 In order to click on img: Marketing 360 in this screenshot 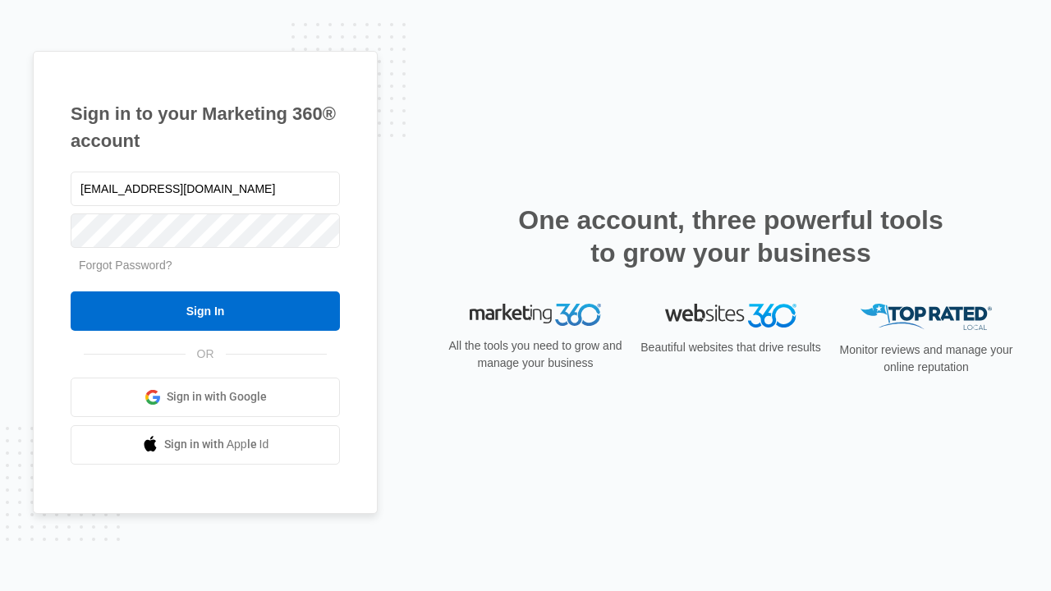, I will do `click(536, 315)`.